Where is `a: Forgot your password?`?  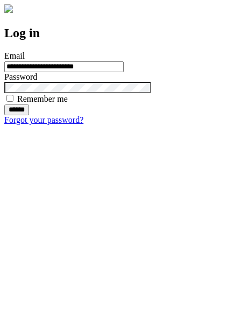
a: Forgot your password? is located at coordinates (44, 120).